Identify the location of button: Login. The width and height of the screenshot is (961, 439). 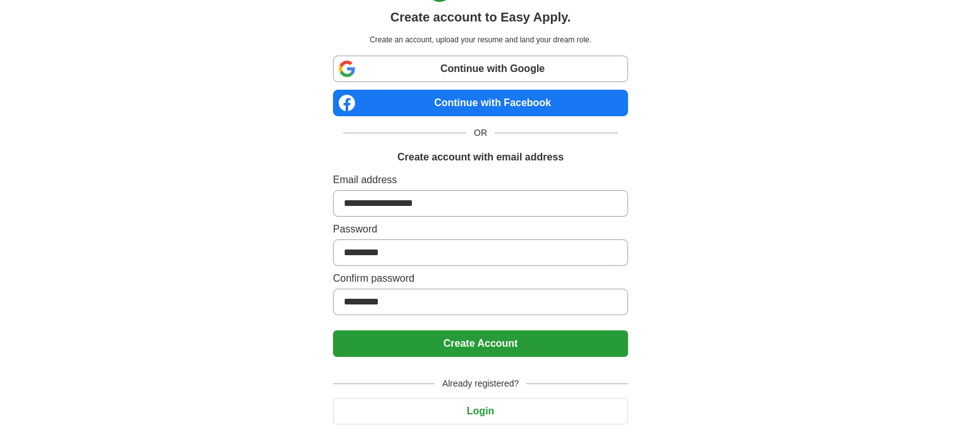
(480, 411).